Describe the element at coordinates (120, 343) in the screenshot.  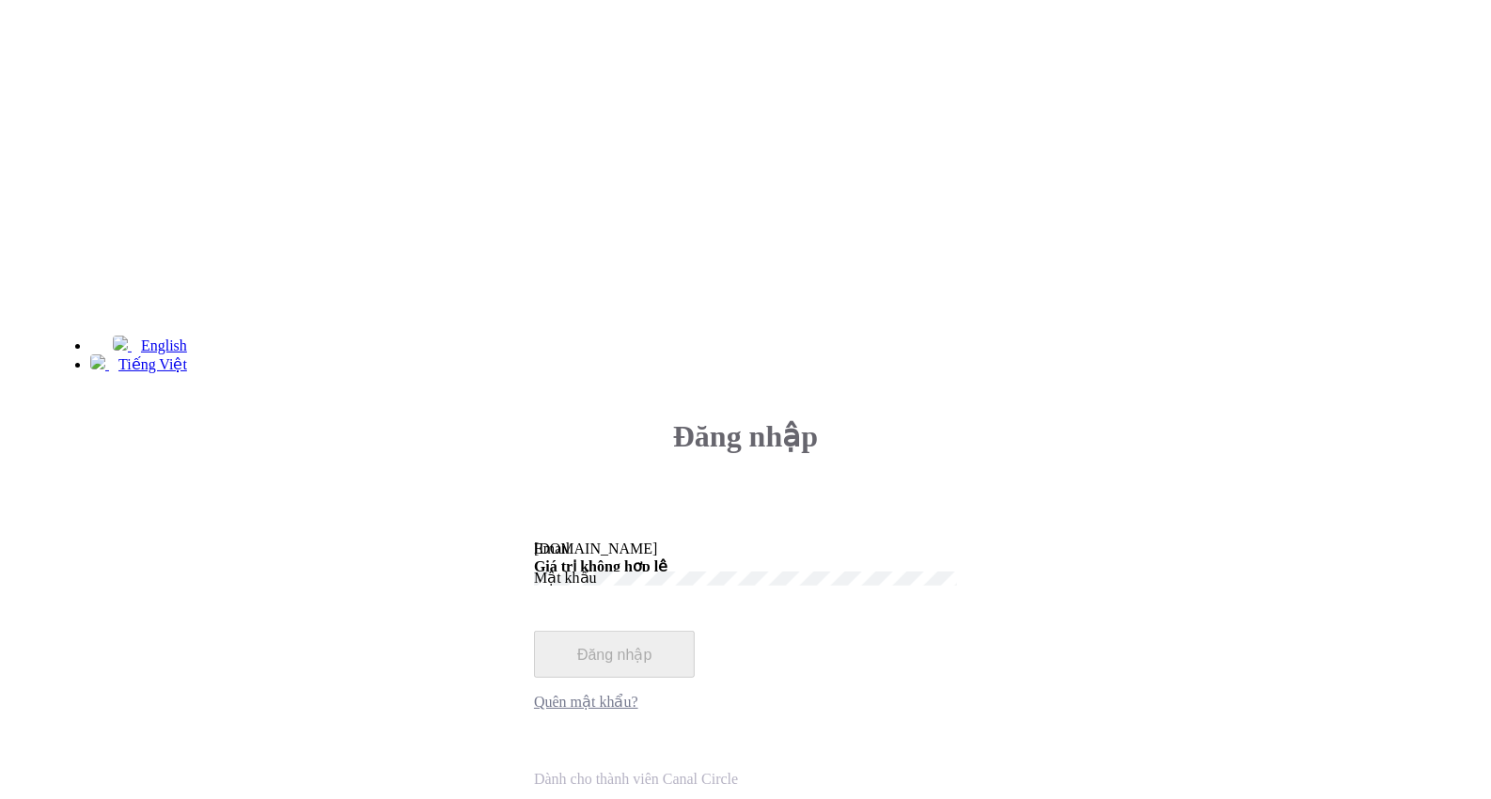
I see `img: 226-united-states.svg` at that location.